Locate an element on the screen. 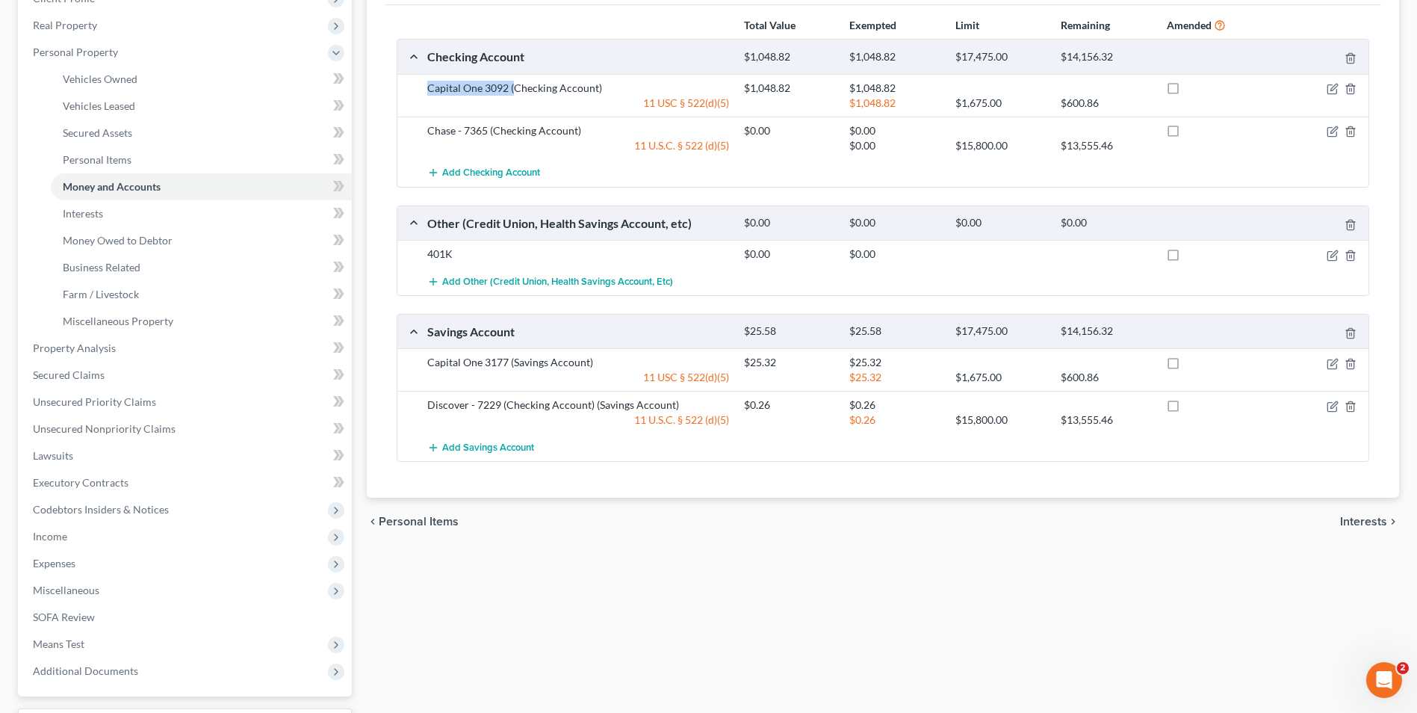 The image size is (1417, 713). span: Vehicles Leased is located at coordinates (99, 105).